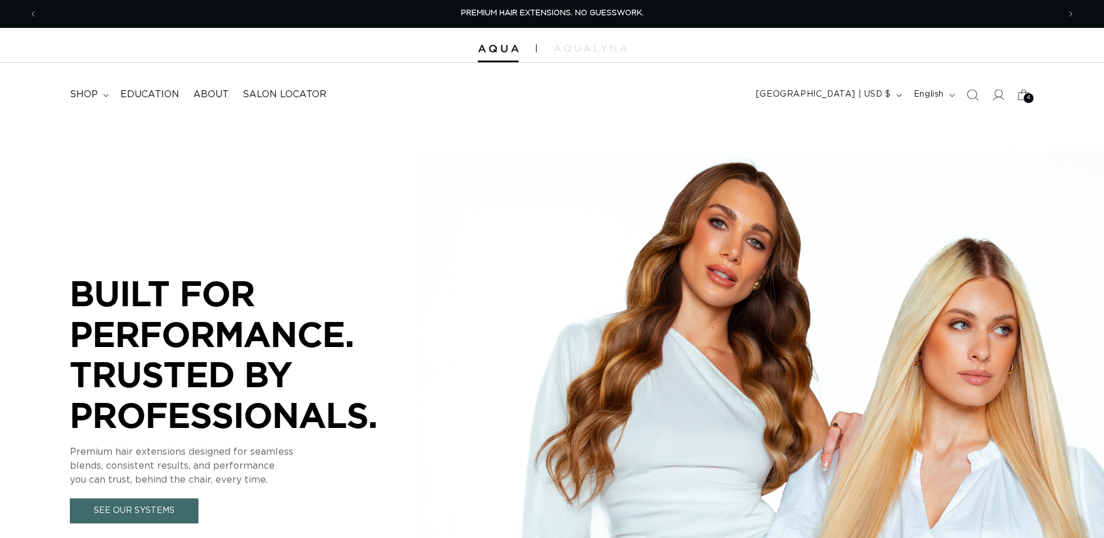  Describe the element at coordinates (150, 94) in the screenshot. I see `span: Education` at that location.